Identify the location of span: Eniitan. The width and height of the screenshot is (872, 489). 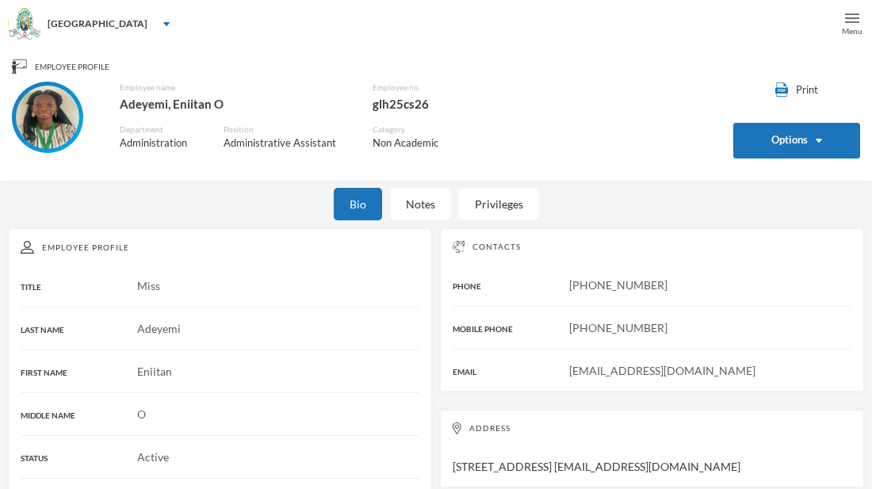
(155, 371).